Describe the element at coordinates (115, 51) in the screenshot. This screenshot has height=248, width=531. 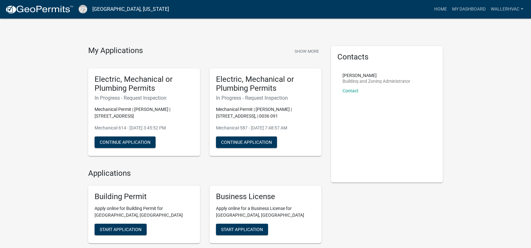
I see `h4: My Applications` at that location.